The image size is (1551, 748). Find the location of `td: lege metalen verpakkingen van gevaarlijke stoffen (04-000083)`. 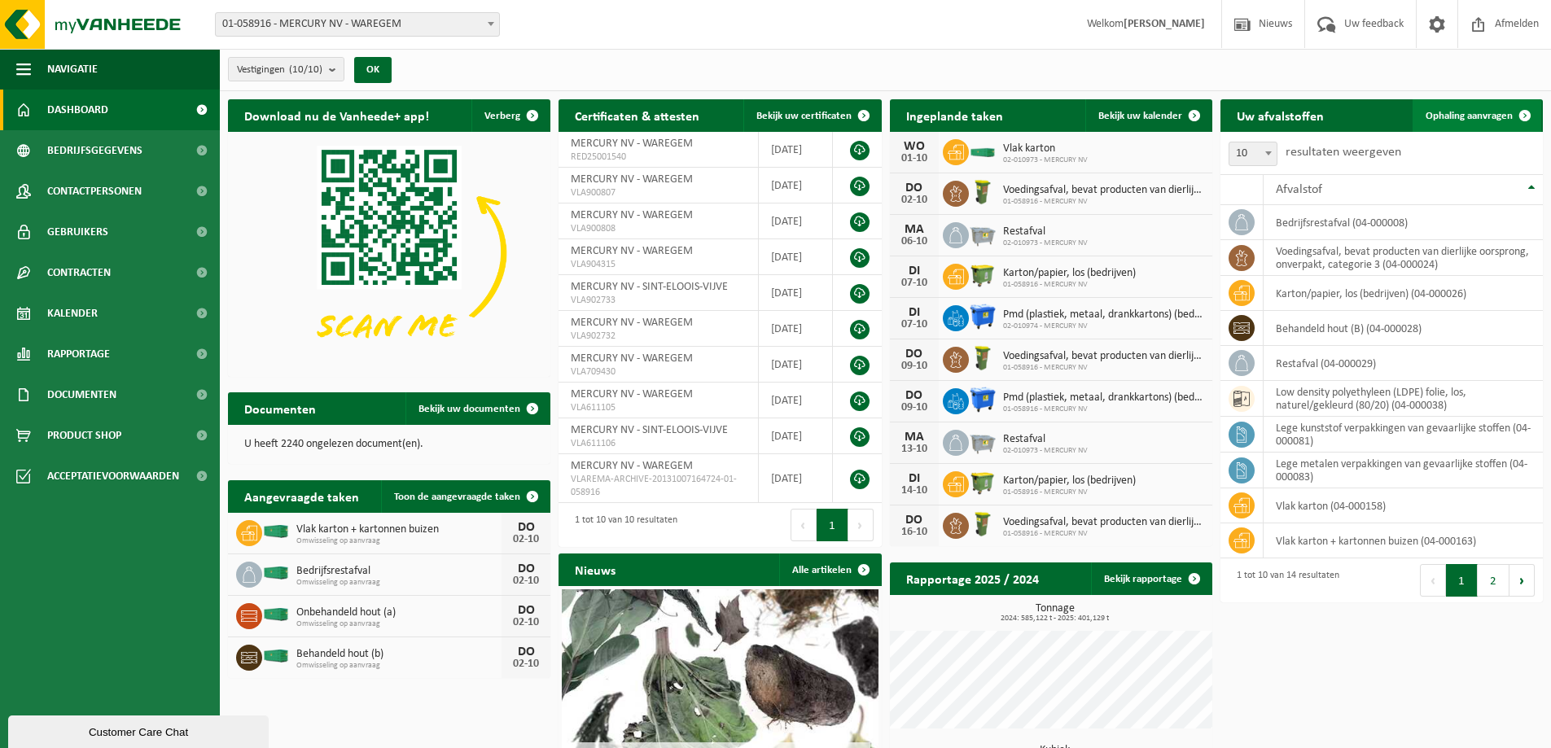

td: lege metalen verpakkingen van gevaarlijke stoffen (04-000083) is located at coordinates (1403, 471).